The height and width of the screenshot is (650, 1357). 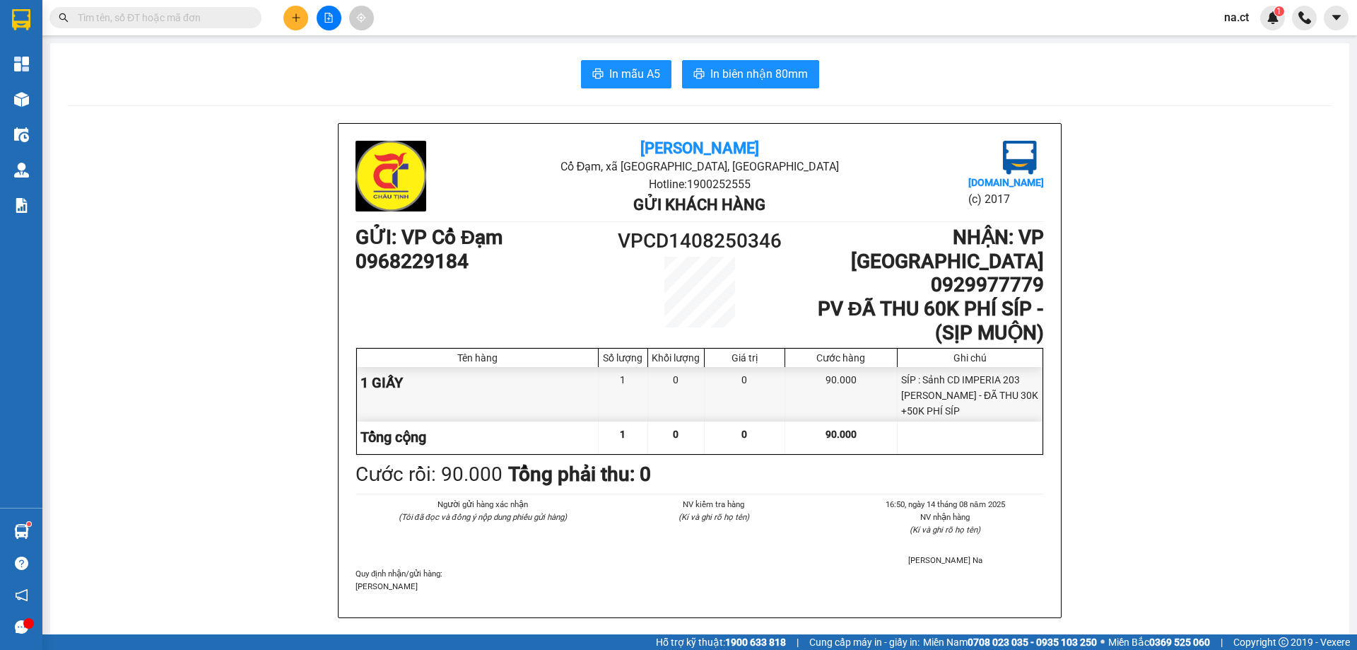 What do you see at coordinates (296, 18) in the screenshot?
I see `span: plus` at bounding box center [296, 18].